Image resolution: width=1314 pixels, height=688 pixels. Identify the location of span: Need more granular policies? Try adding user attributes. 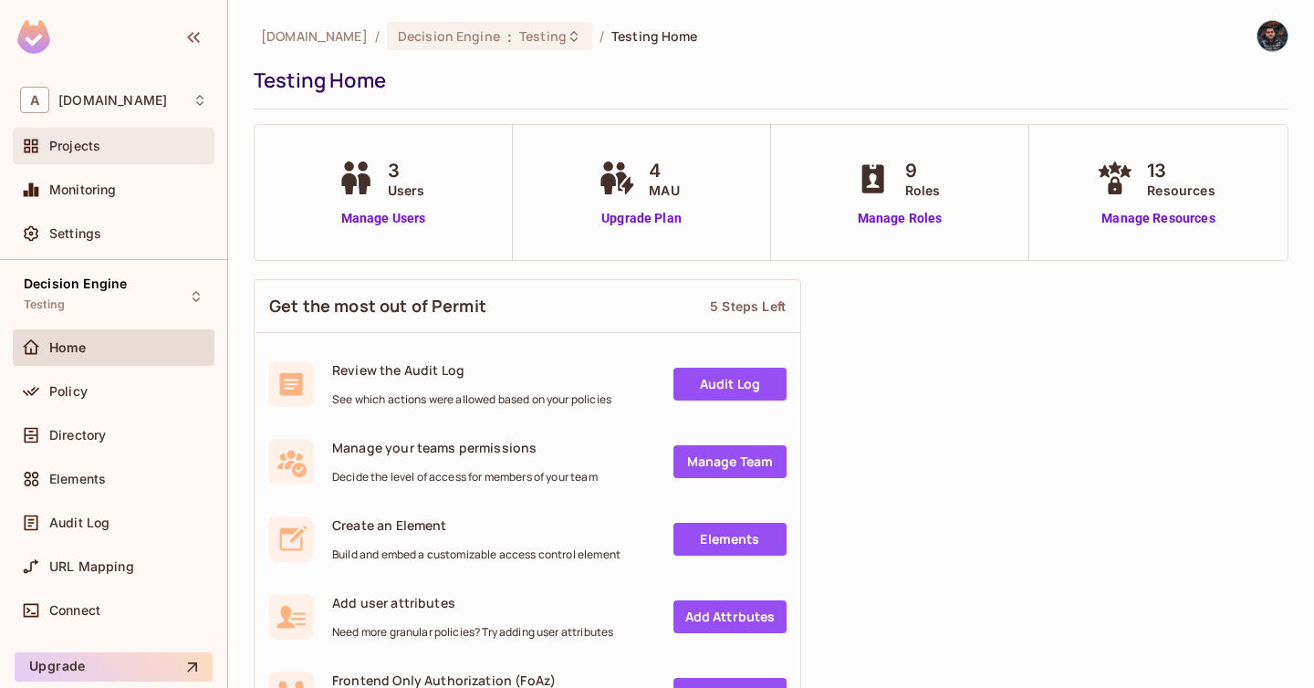
(473, 632).